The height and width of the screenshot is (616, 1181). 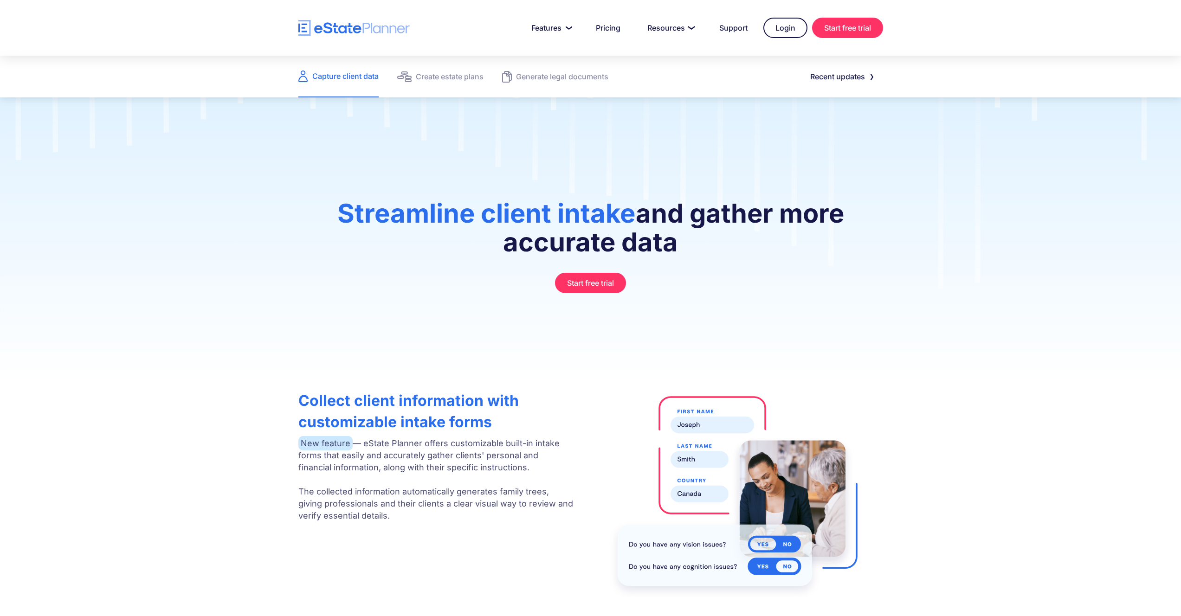 What do you see at coordinates (338, 77) in the screenshot?
I see `a: Capture client data` at bounding box center [338, 77].